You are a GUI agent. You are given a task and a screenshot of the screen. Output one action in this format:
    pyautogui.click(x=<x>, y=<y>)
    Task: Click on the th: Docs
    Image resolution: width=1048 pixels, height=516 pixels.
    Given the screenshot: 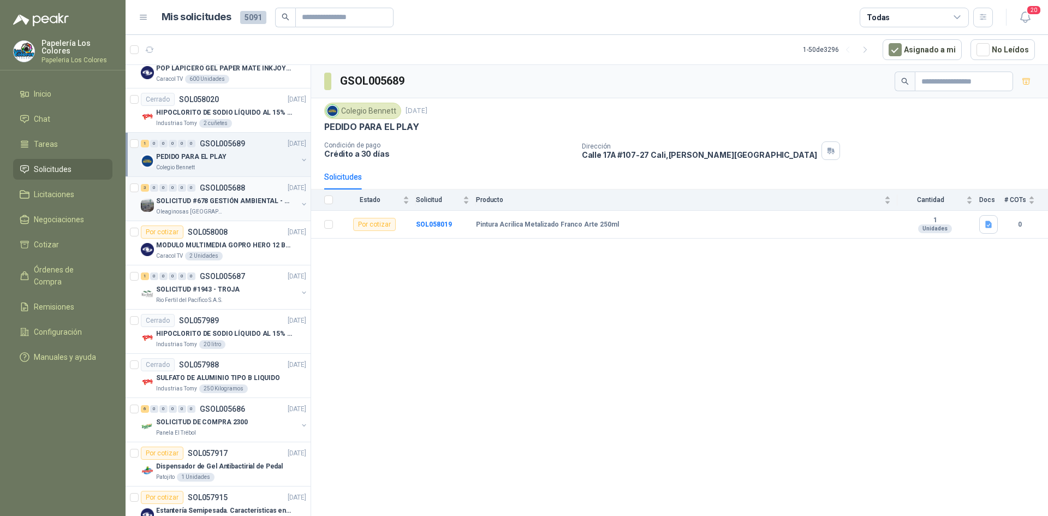 What is the action you would take?
    pyautogui.click(x=991, y=200)
    